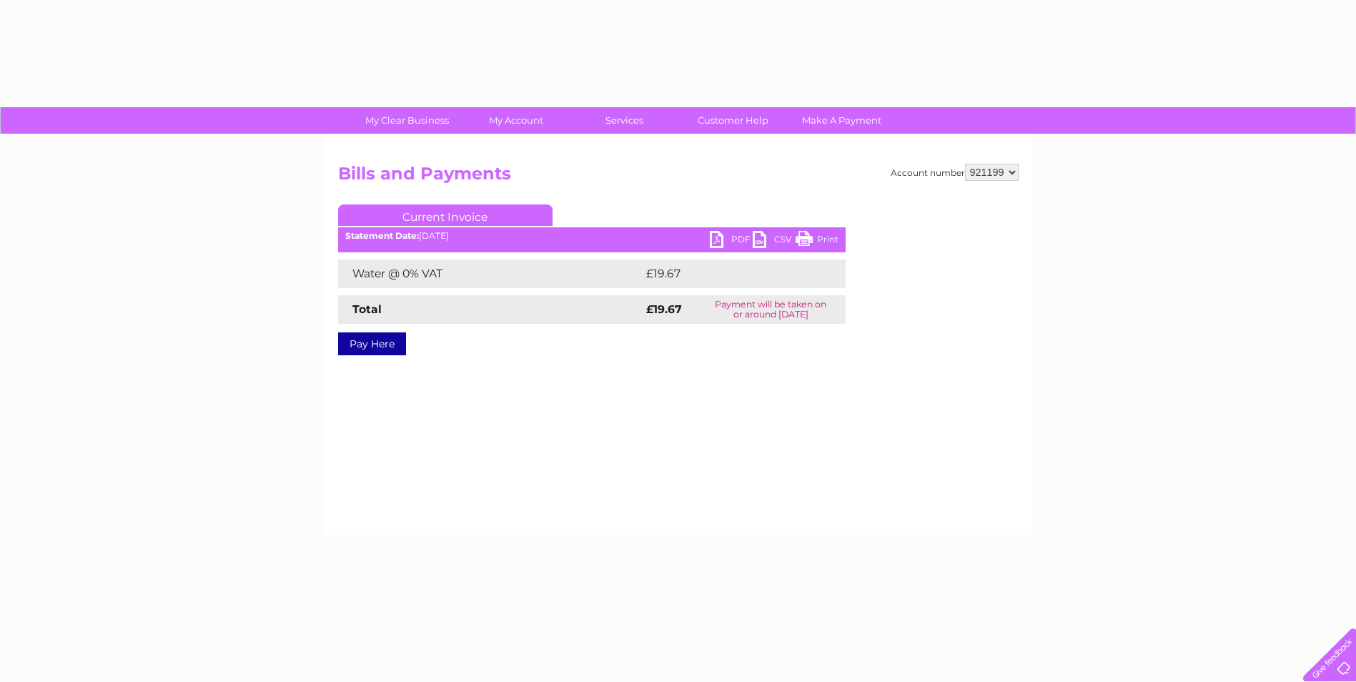 Image resolution: width=1356 pixels, height=682 pixels. I want to click on td: £19.67, so click(729, 274).